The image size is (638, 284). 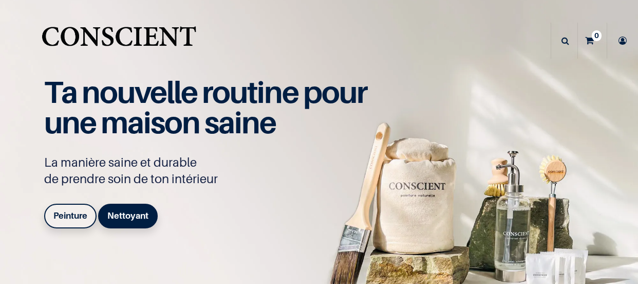 I want to click on p: La manière saine et durable de prendre soin de ton intérieur, so click(x=211, y=171).